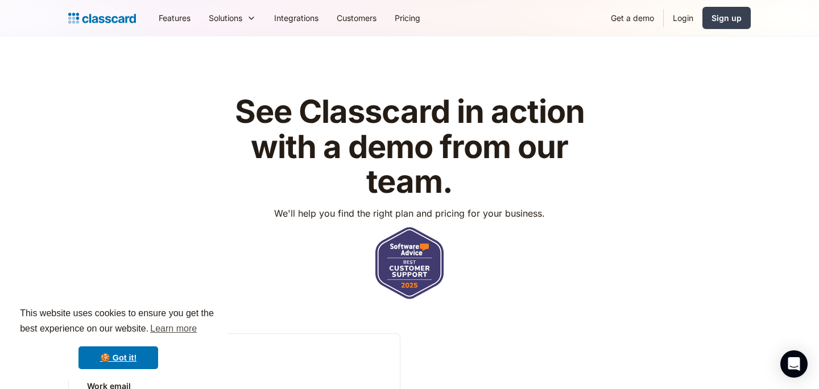  Describe the element at coordinates (357, 18) in the screenshot. I see `a: Customers` at that location.